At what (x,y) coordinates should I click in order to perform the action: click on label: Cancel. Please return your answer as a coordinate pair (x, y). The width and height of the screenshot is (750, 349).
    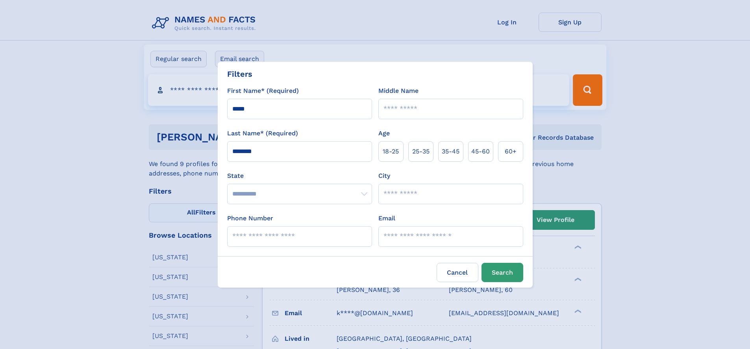
    Looking at the image, I should click on (458, 272).